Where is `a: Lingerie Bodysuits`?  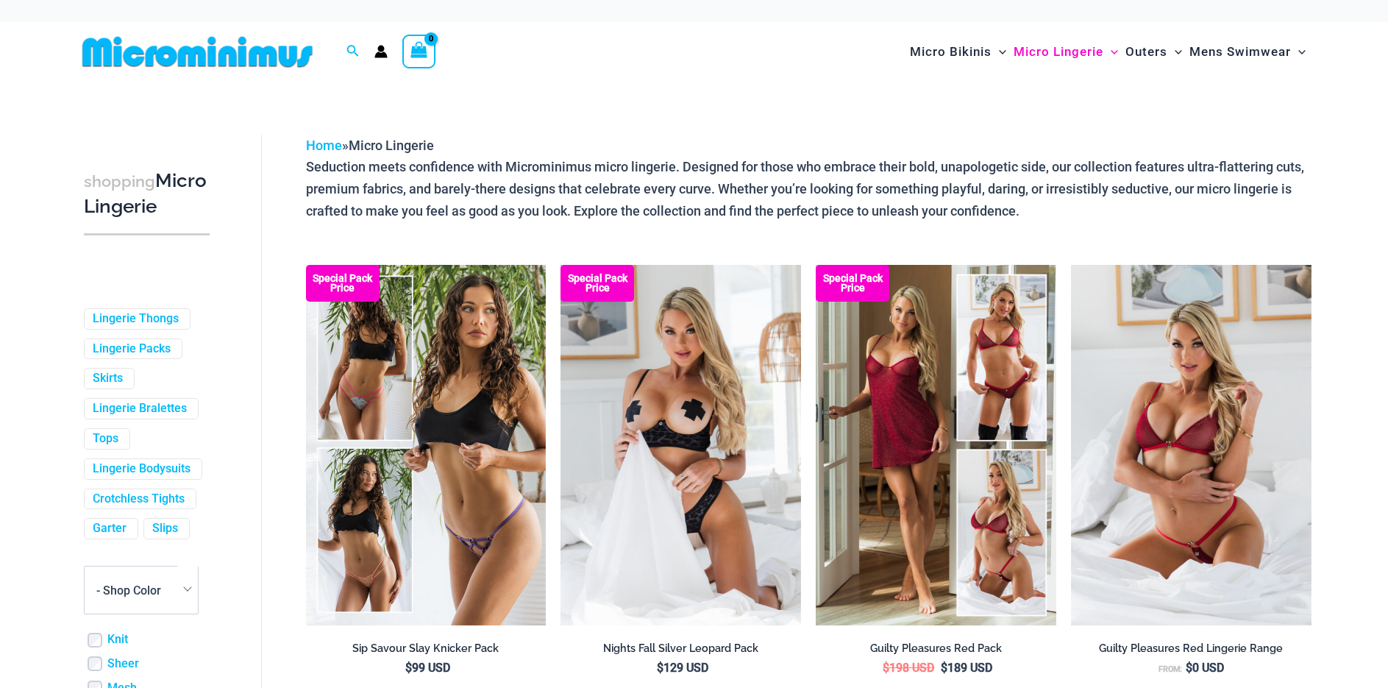 a: Lingerie Bodysuits is located at coordinates (141, 468).